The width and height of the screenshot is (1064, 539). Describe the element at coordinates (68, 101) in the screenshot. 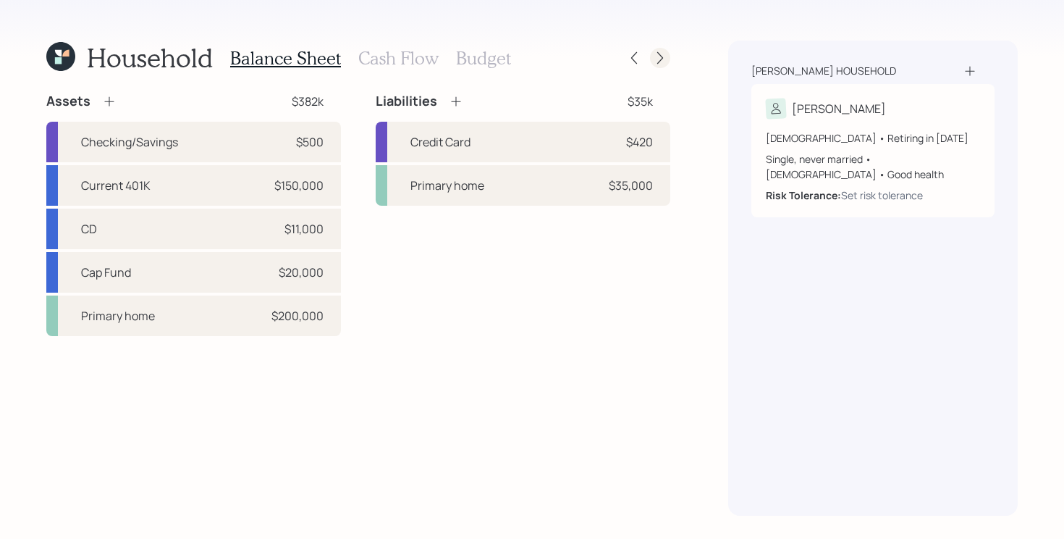

I see `h4: Assets` at that location.